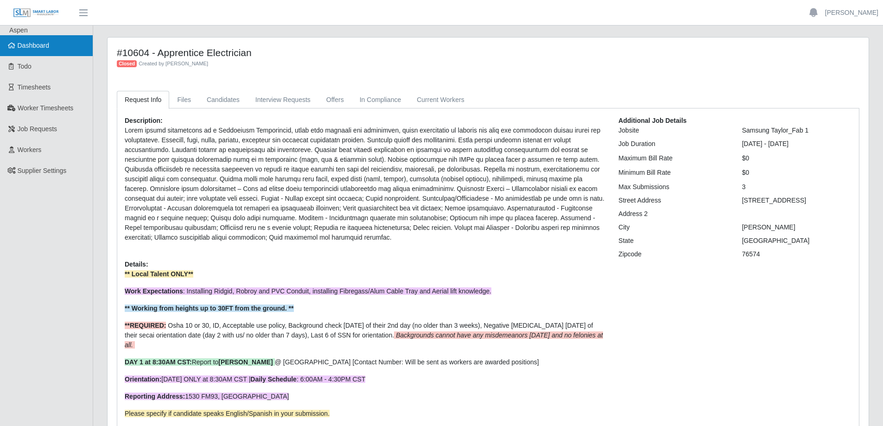 The image size is (883, 426). Describe the element at coordinates (673, 214) in the screenshot. I see `div: Address 2` at that location.